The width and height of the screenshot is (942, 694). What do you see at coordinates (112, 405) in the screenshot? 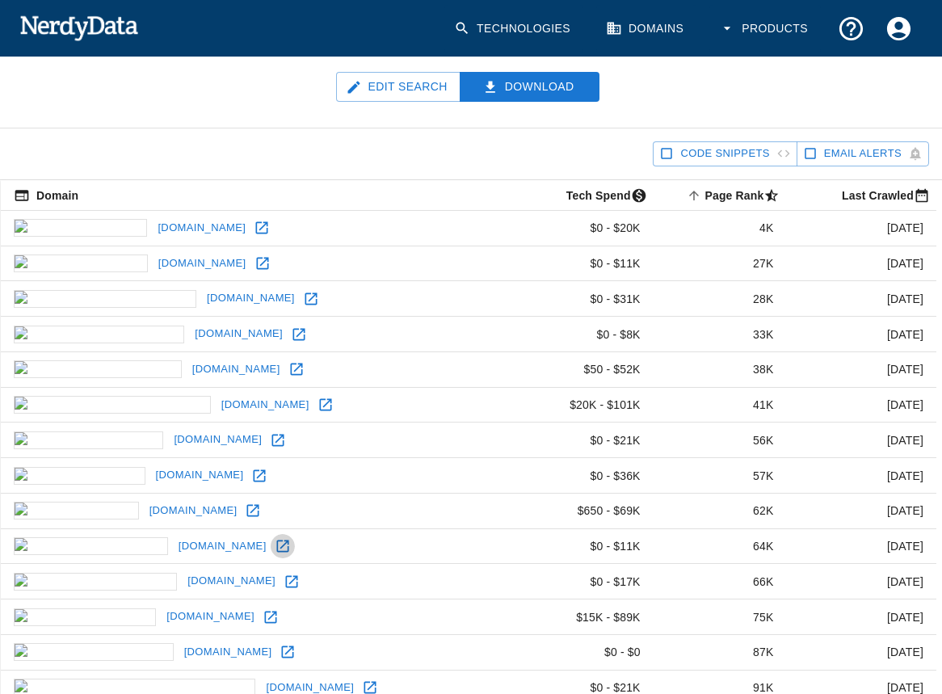
I see `img: casadecalexico.com icon` at bounding box center [112, 405].